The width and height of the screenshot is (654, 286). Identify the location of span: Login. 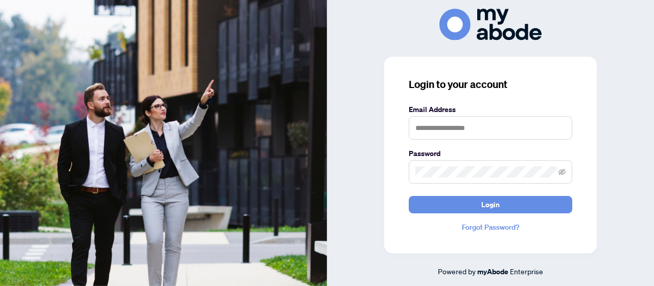
(491, 204).